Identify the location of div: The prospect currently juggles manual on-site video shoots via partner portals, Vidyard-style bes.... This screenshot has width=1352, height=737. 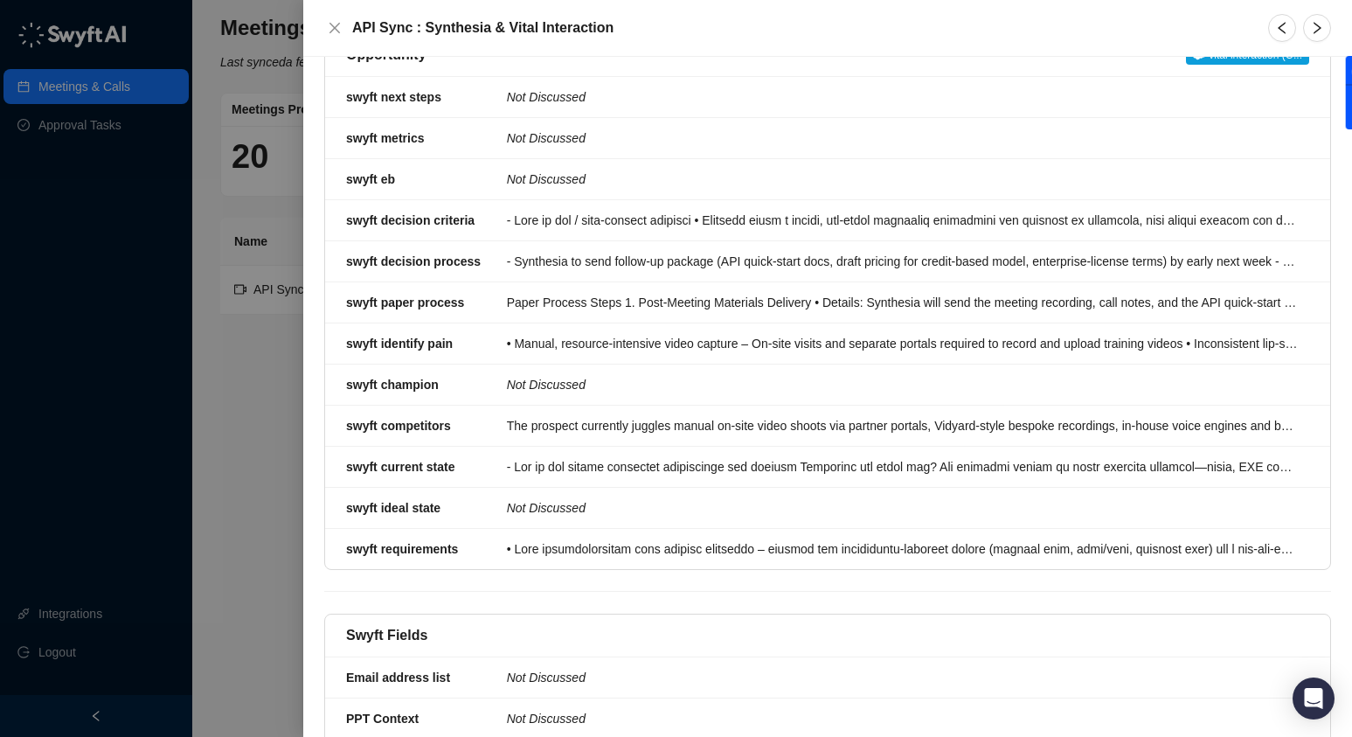
(903, 425).